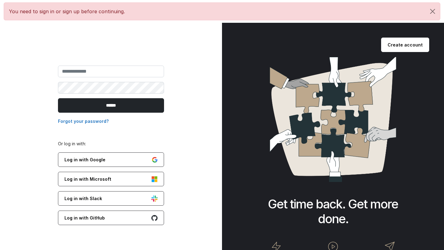 The width and height of the screenshot is (444, 250). I want to click on a: Log in with Microsoft, so click(111, 179).